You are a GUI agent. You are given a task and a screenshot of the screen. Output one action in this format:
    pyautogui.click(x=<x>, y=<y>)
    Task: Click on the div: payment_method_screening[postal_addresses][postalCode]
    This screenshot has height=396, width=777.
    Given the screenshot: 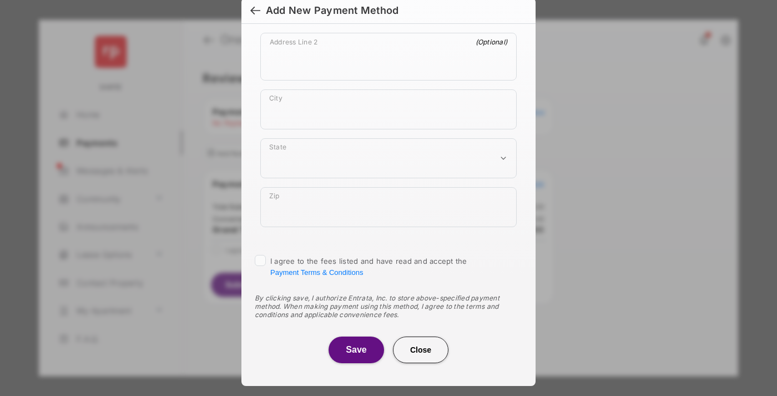 What is the action you would take?
    pyautogui.click(x=388, y=207)
    